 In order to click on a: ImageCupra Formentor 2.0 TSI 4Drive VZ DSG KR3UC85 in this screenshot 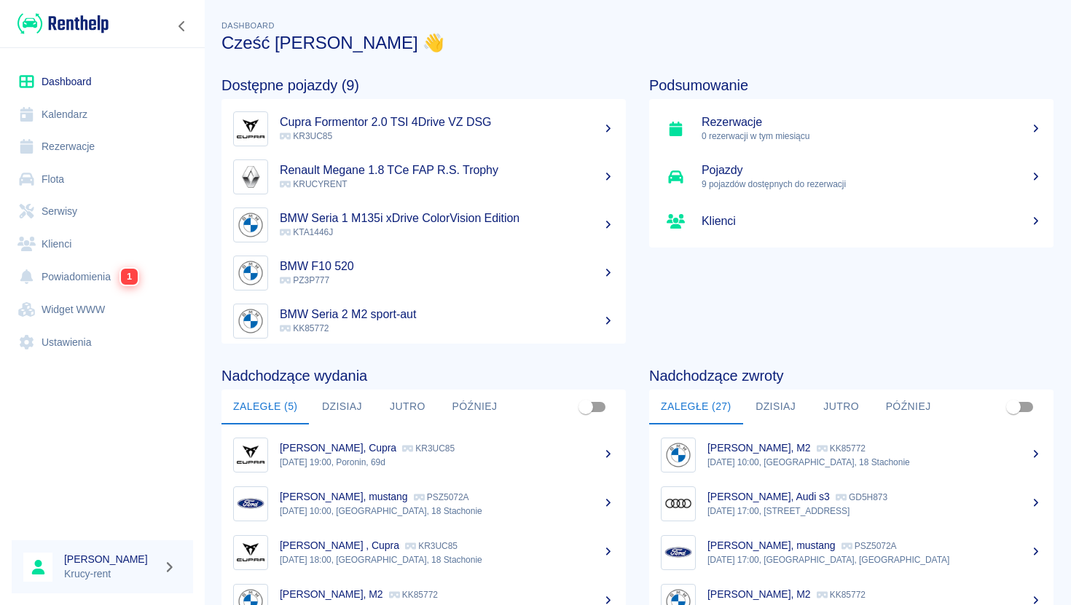, I will do `click(423, 129)`.